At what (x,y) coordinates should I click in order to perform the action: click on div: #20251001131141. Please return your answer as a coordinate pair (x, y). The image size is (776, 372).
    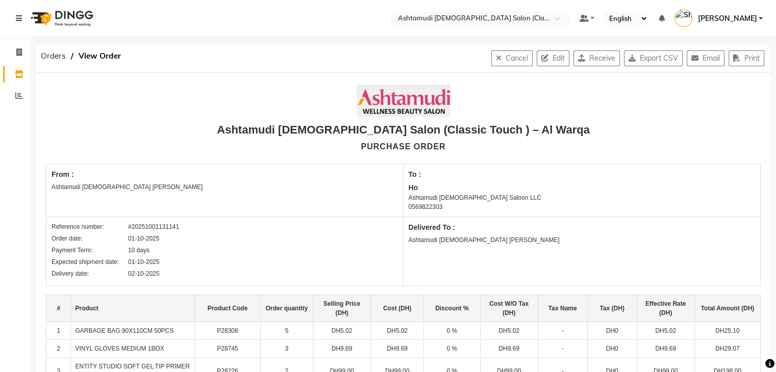
    Looking at the image, I should click on (154, 227).